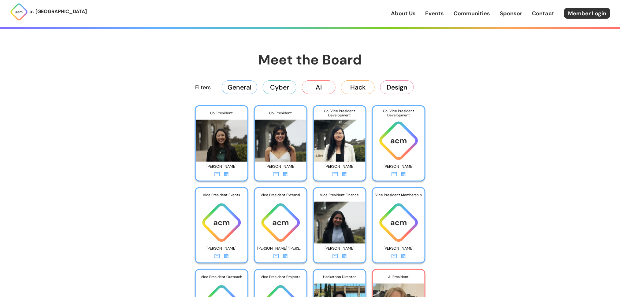 This screenshot has width=620, height=297. I want to click on button: Design, so click(397, 87).